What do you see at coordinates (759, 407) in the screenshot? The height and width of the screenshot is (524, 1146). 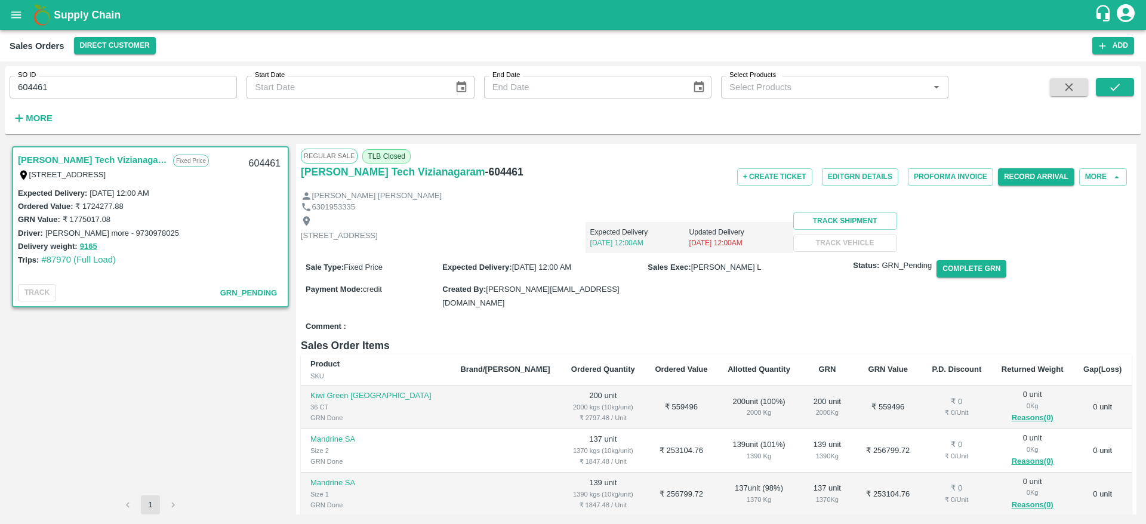 I see `div: 200 unit ( 100 %)` at bounding box center [759, 407].